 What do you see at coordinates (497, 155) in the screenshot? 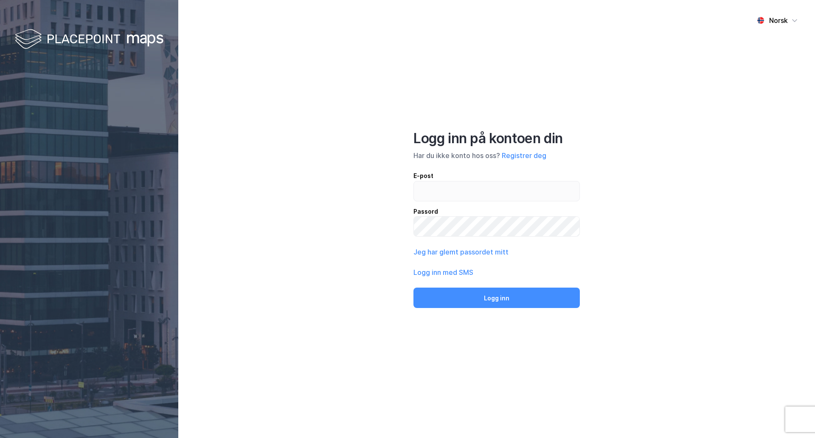
I see `div: Har du ikke konto hos oss?` at bounding box center [497, 155].